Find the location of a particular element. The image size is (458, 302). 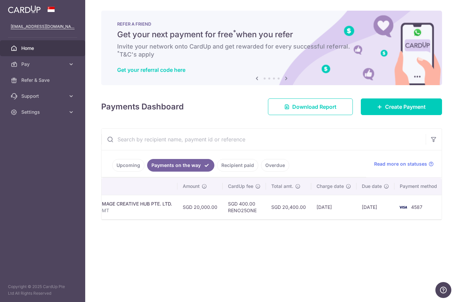

span: Charge date is located at coordinates (330, 186).